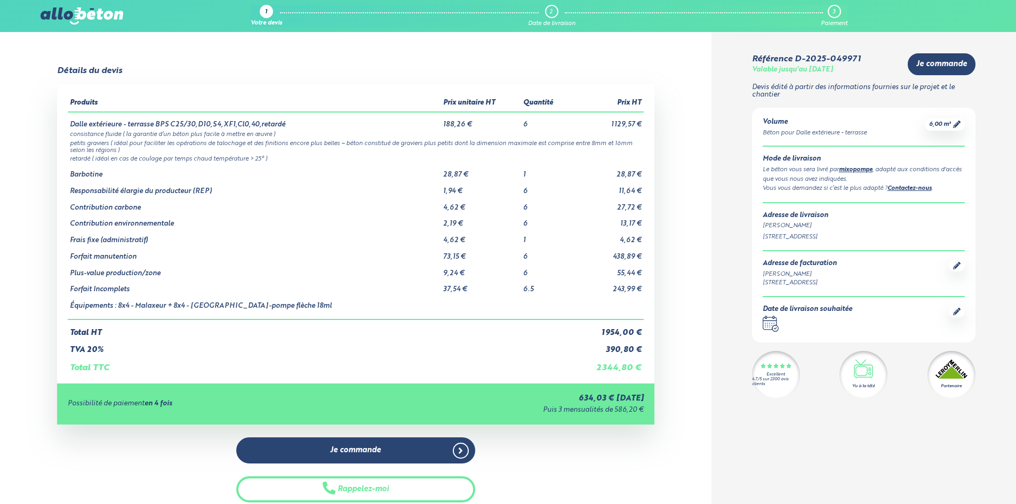 This screenshot has height=504, width=1016. Describe the element at coordinates (254, 187) in the screenshot. I see `td: Responsabilité élargie du producteur (REP)` at that location.